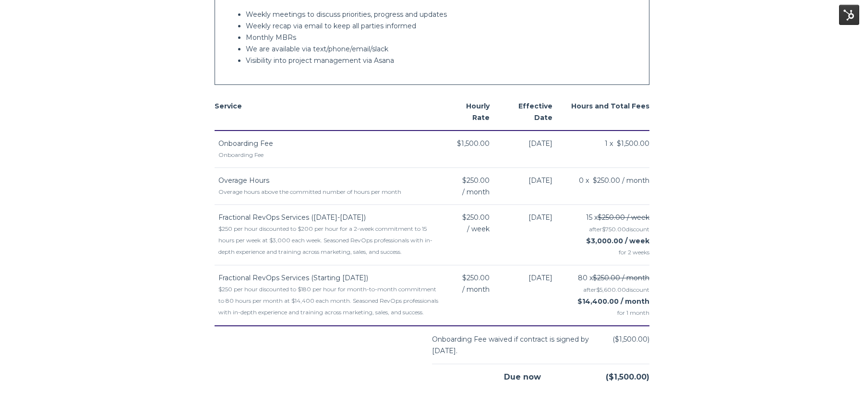 This screenshot has width=864, height=393. What do you see at coordinates (618, 218) in the screenshot?
I see `span: 15 x` at bounding box center [618, 218].